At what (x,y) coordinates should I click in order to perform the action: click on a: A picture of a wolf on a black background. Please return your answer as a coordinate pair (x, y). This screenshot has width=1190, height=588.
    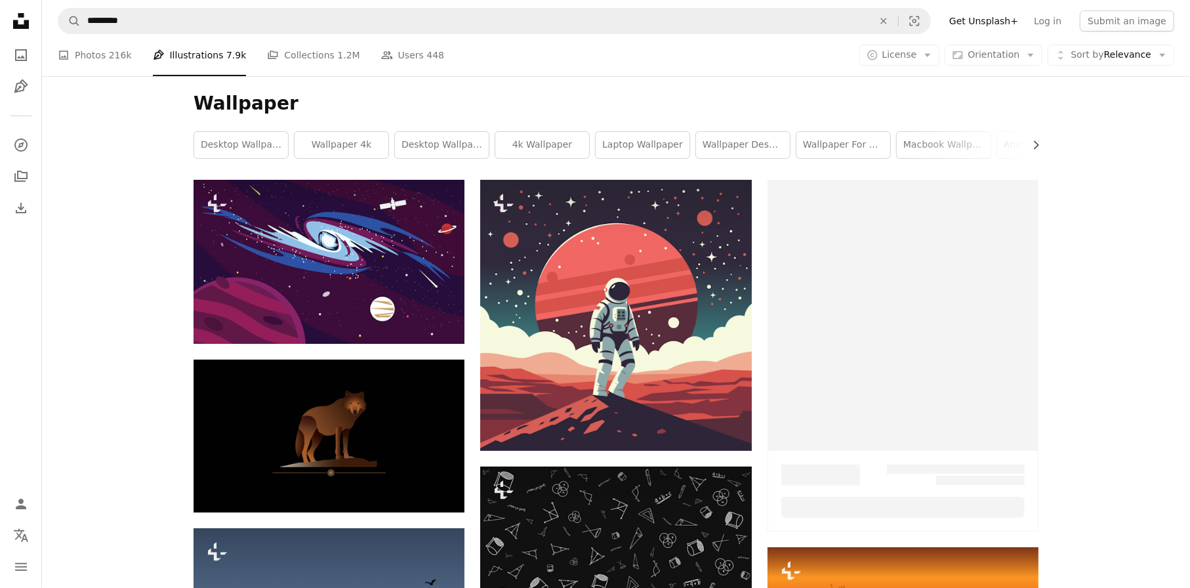
    Looking at the image, I should click on (329, 436).